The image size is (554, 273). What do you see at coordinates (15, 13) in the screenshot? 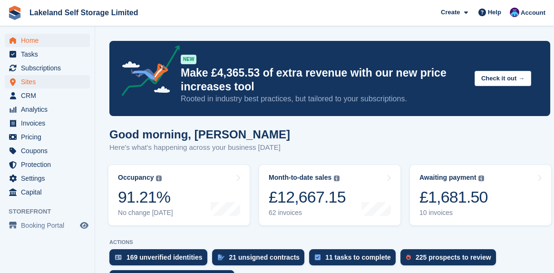
I see `img: stora-icon-8386f47178a22dfd0bd8f6a31ec36ba5ce8667c1dd55bd0f319d3a0aa187defe.svg` at bounding box center [15, 13].